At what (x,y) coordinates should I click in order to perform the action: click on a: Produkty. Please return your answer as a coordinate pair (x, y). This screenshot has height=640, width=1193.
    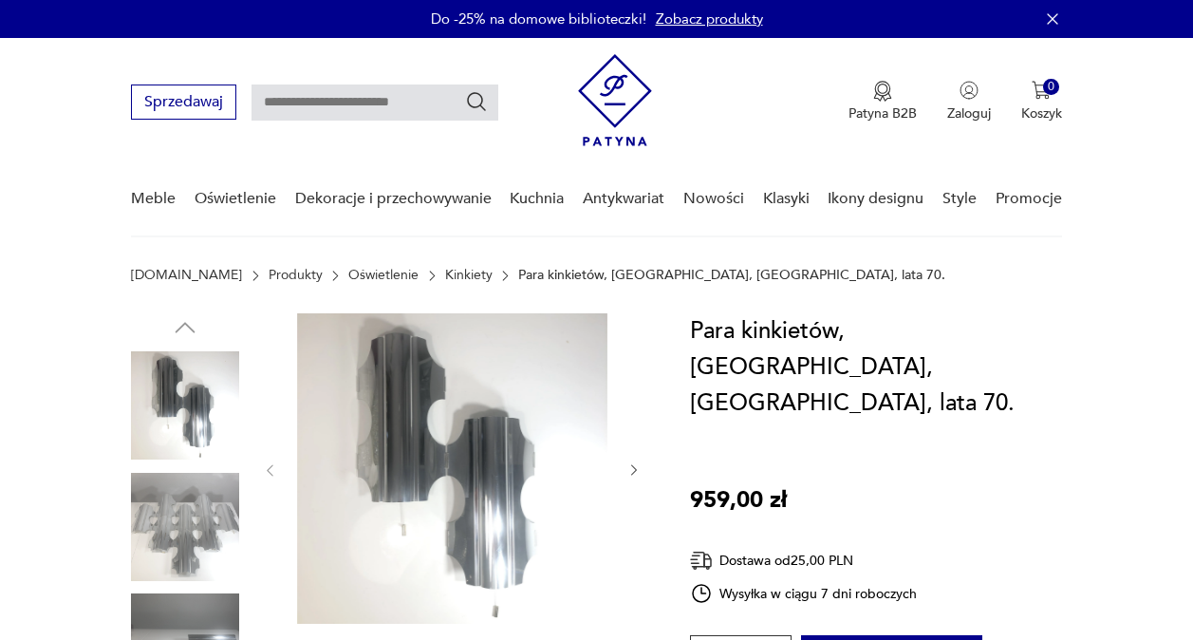
    Looking at the image, I should click on (295, 275).